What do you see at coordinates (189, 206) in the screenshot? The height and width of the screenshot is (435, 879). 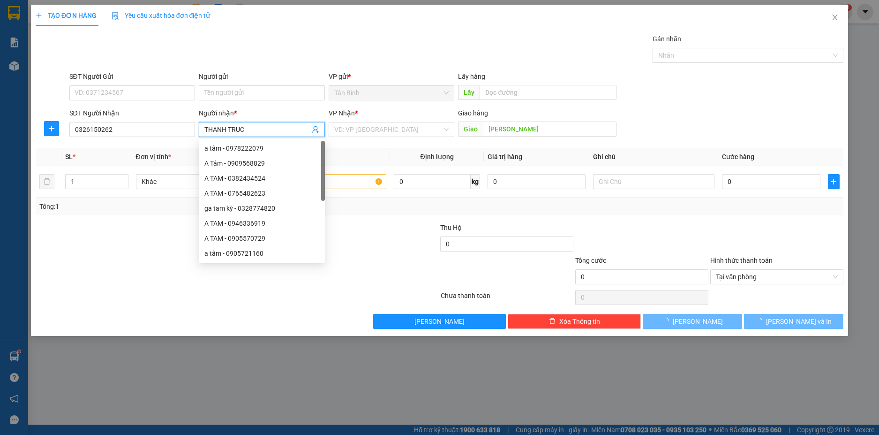 I see `div: Tổng: 1` at bounding box center [189, 206].